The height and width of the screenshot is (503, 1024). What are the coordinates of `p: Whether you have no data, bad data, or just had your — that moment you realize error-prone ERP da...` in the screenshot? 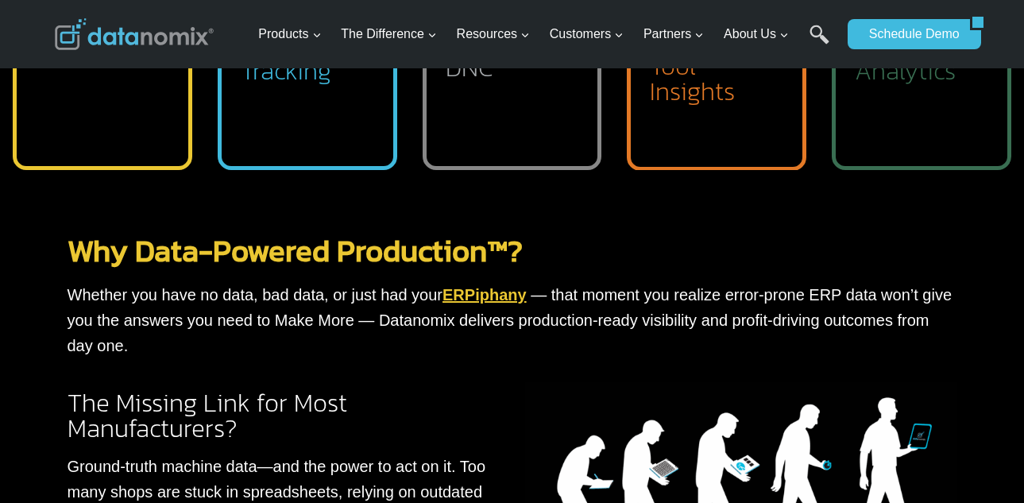 It's located at (512, 320).